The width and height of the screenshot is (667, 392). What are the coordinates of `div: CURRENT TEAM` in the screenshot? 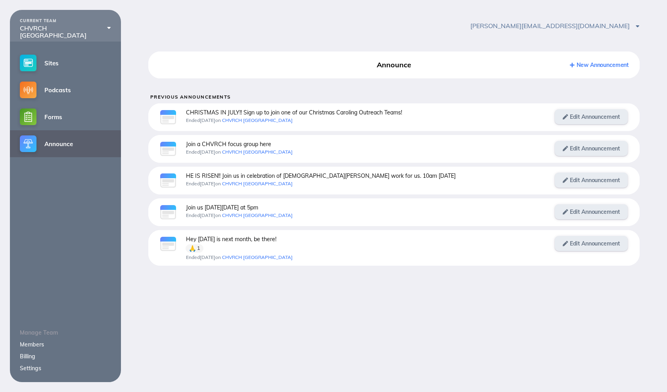 It's located at (65, 21).